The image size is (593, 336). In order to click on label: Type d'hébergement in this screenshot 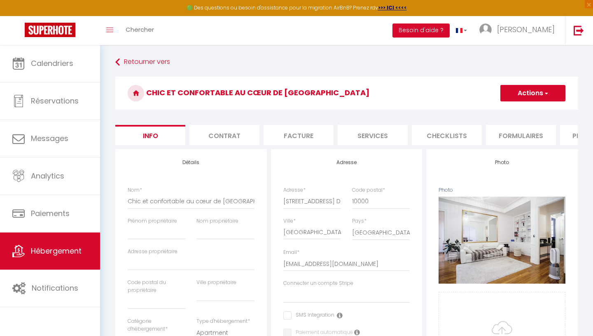, I will do `click(223, 321)`.